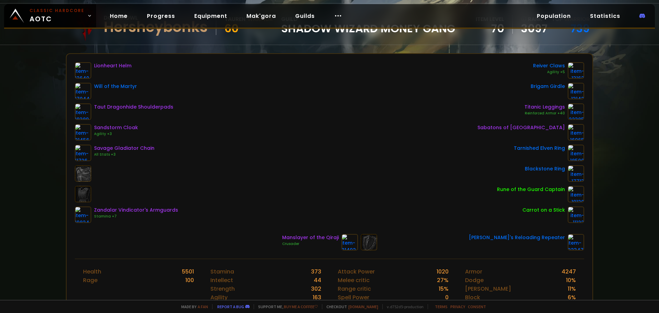 The width and height of the screenshot is (659, 313). What do you see at coordinates (544, 107) in the screenshot?
I see `div: Titanic Leggings` at bounding box center [544, 107].